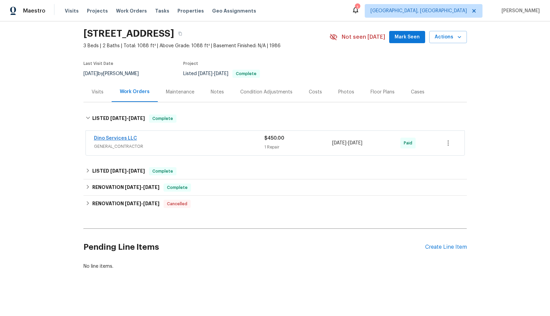  I want to click on span: Listed, so click(222, 74).